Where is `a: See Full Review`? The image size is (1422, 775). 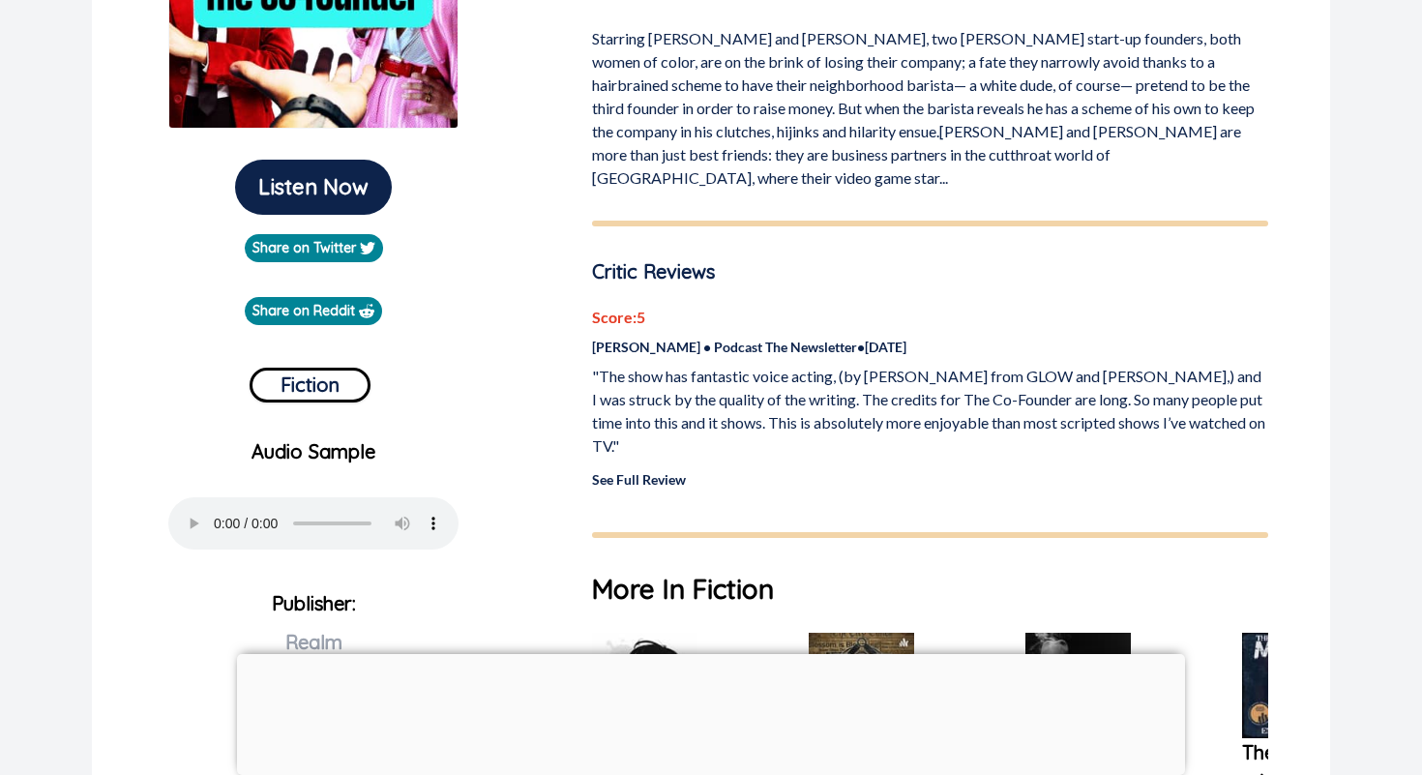 a: See Full Review is located at coordinates (639, 479).